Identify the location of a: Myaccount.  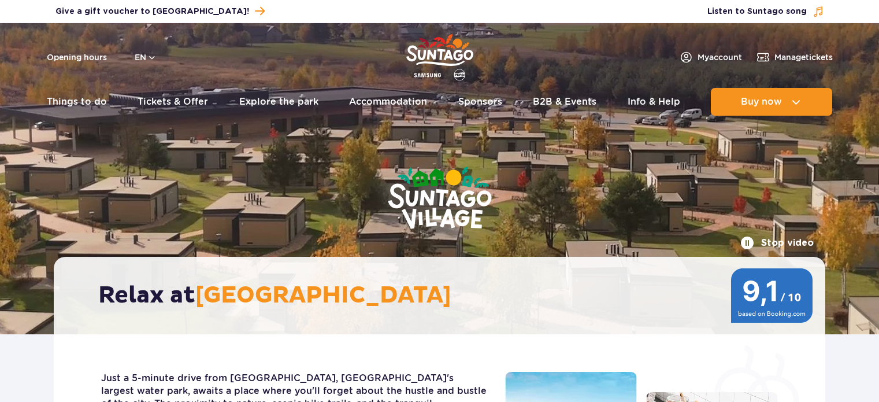
(710, 57).